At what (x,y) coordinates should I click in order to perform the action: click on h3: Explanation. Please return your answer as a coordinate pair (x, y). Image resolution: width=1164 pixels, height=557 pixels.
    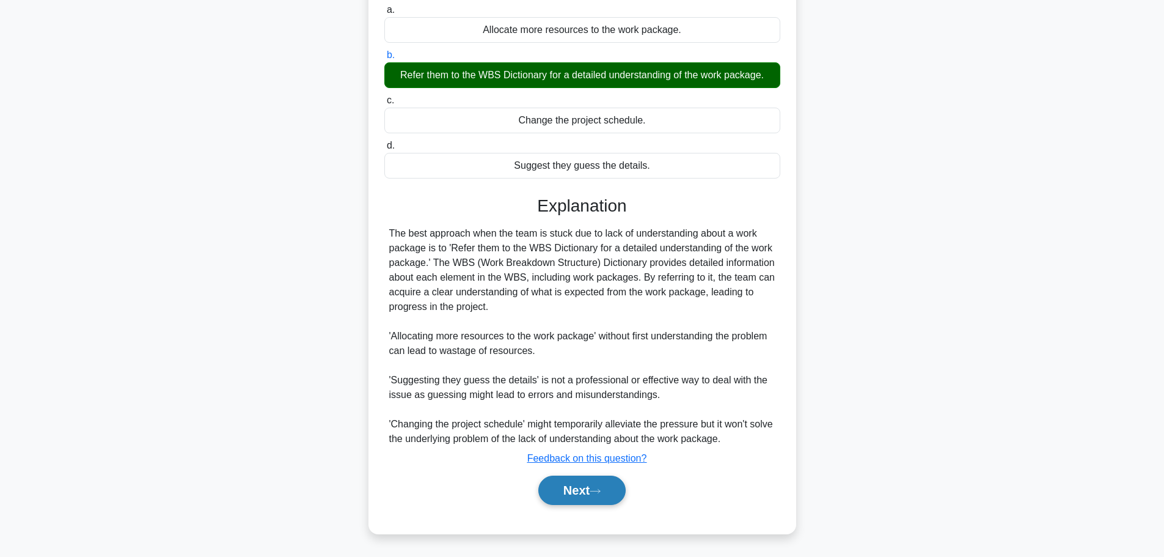
    Looking at the image, I should click on (582, 206).